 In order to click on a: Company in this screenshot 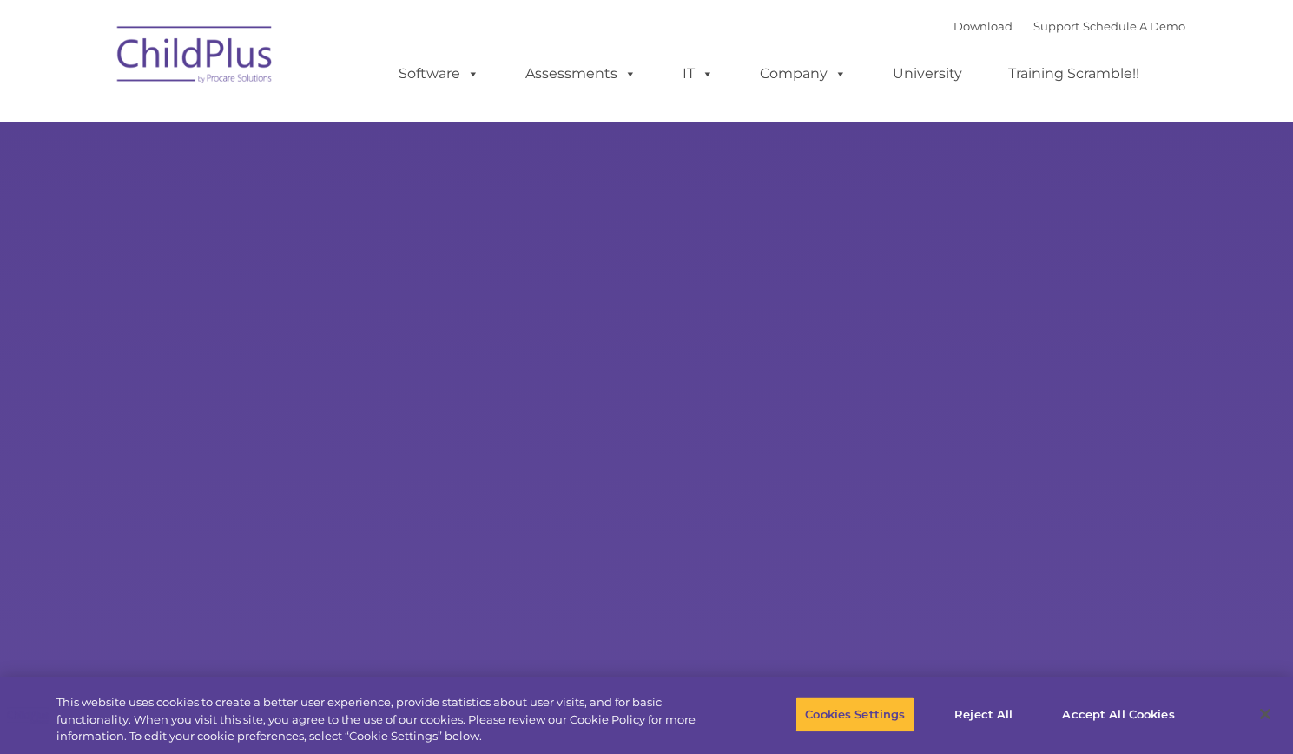, I will do `click(803, 74)`.